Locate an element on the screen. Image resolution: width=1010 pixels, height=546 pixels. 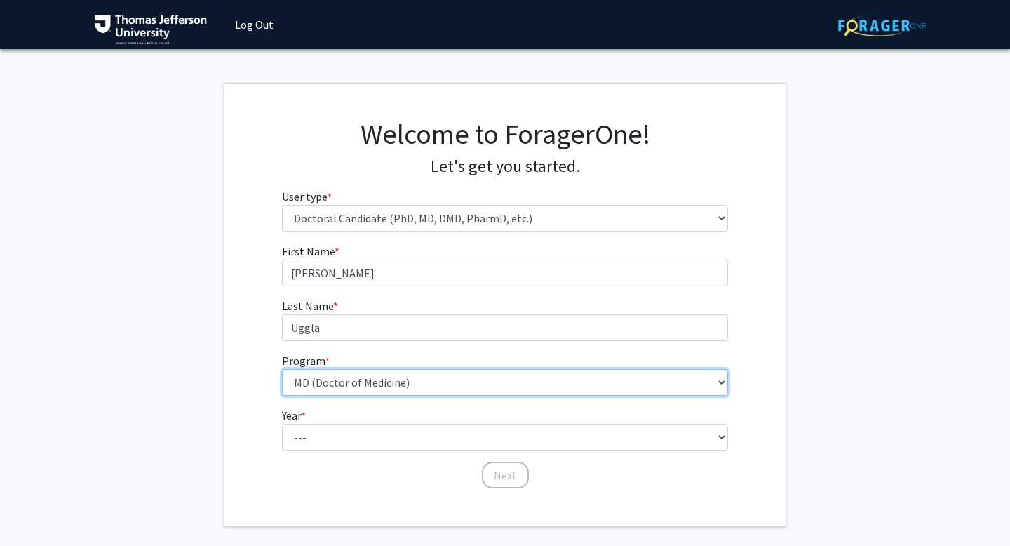
label: User type is located at coordinates (307, 196).